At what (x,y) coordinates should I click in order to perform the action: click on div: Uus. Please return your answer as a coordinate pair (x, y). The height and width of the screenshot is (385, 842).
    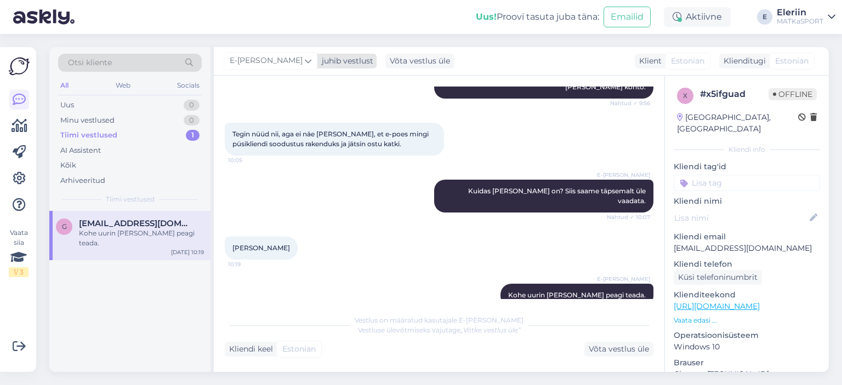
    Looking at the image, I should click on (67, 105).